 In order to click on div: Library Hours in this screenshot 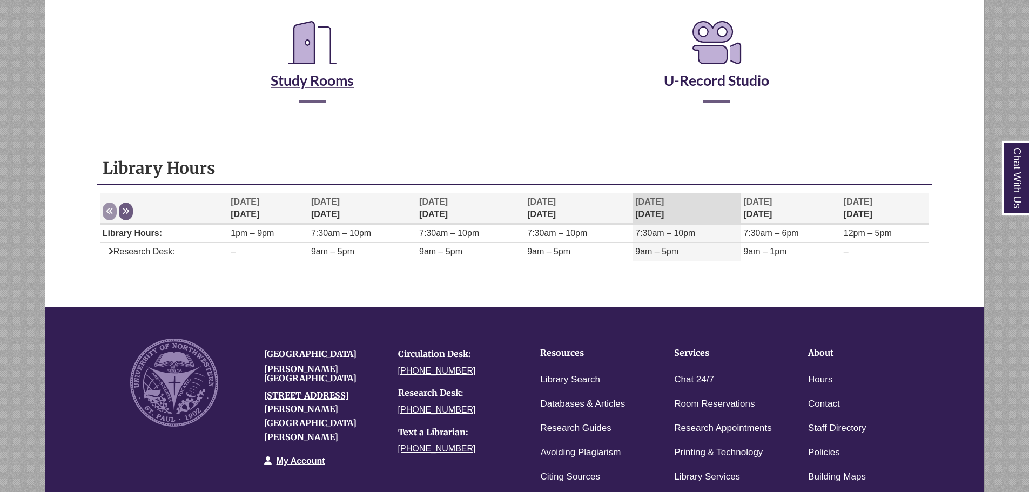, I will do `click(515, 216)`.